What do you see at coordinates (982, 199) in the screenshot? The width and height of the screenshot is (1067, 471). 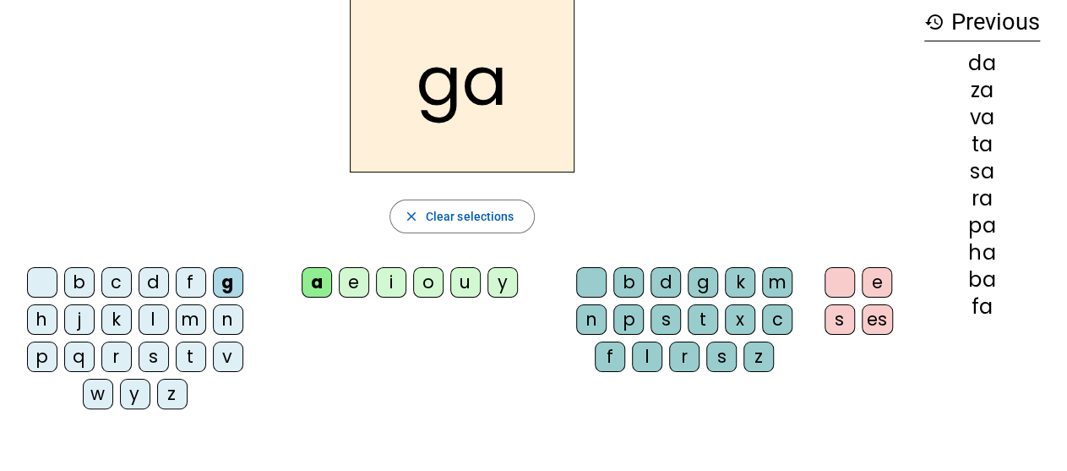 I see `div: ra` at bounding box center [982, 199].